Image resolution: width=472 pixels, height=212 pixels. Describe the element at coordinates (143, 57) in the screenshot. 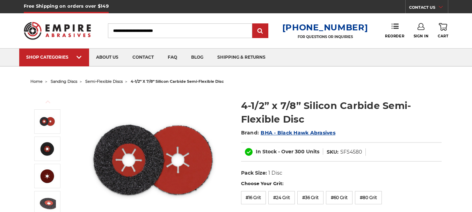

I see `a: contact` at that location.